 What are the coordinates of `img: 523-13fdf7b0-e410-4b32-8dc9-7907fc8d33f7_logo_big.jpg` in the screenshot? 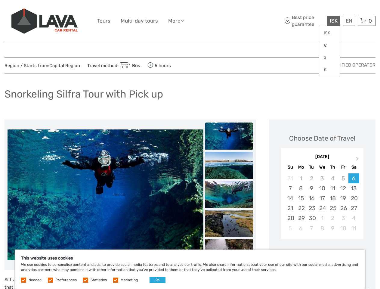 It's located at (45, 21).